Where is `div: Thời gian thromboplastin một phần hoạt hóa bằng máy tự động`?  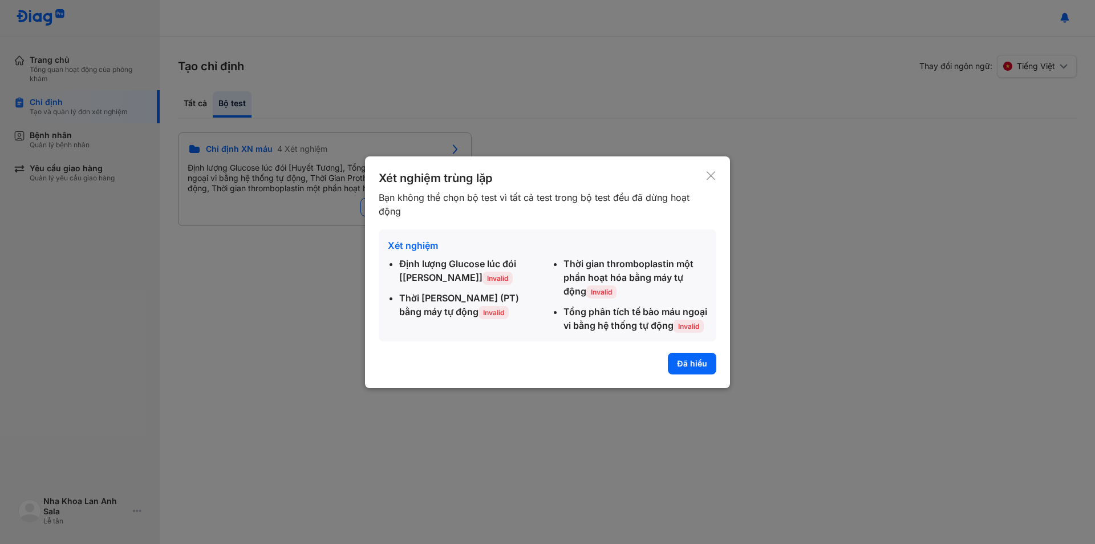 div: Thời gian thromboplastin một phần hoạt hóa bằng máy tự động is located at coordinates (635, 277).